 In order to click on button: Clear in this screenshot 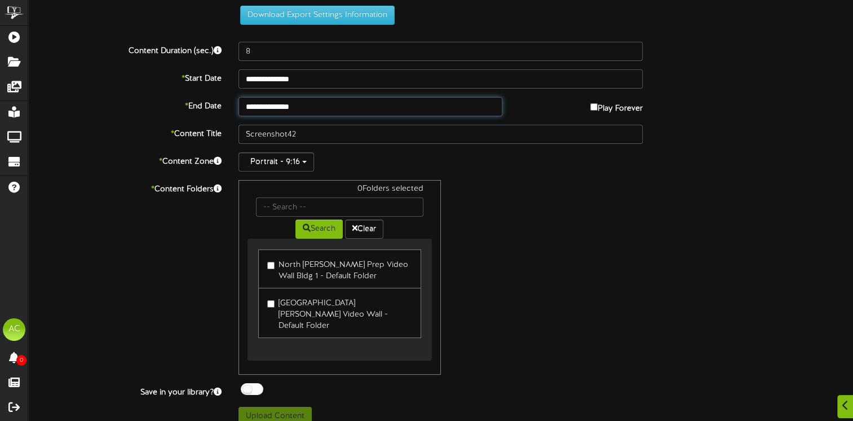, I will do `click(364, 229)`.